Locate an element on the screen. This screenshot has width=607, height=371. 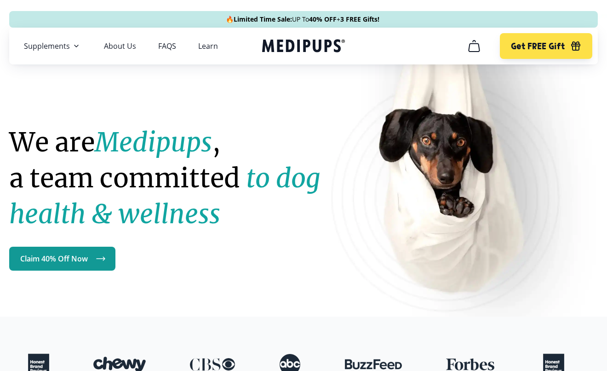
img: Natural dog supplements for joint and coat health is located at coordinates (469, 183).